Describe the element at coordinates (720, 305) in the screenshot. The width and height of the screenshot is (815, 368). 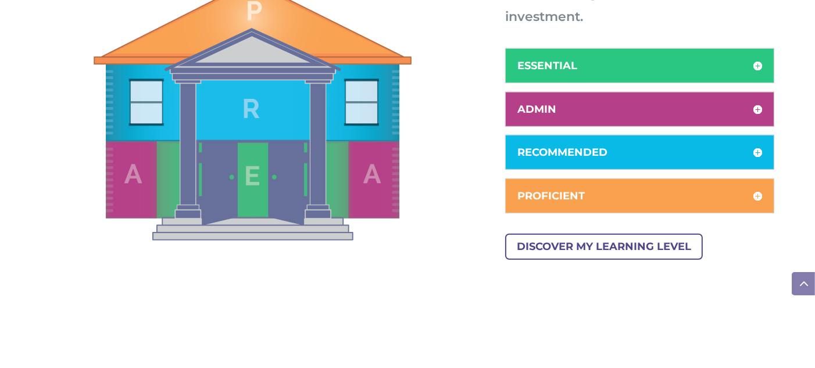
I see `div: Chat Widget` at that location.